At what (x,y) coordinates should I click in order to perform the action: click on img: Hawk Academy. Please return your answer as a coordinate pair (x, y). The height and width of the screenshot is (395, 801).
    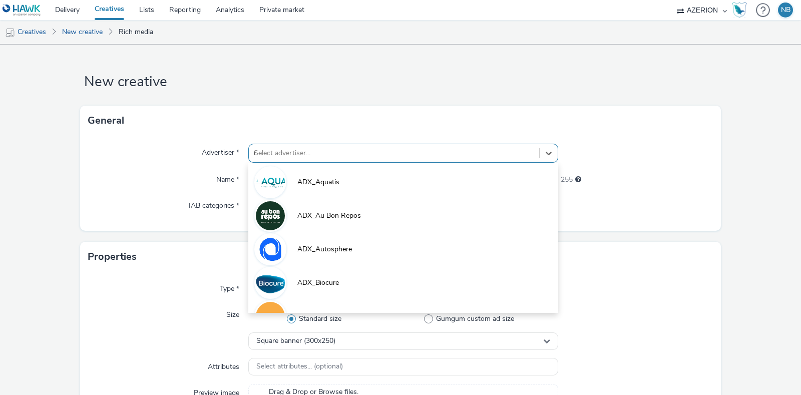
    Looking at the image, I should click on (740, 10).